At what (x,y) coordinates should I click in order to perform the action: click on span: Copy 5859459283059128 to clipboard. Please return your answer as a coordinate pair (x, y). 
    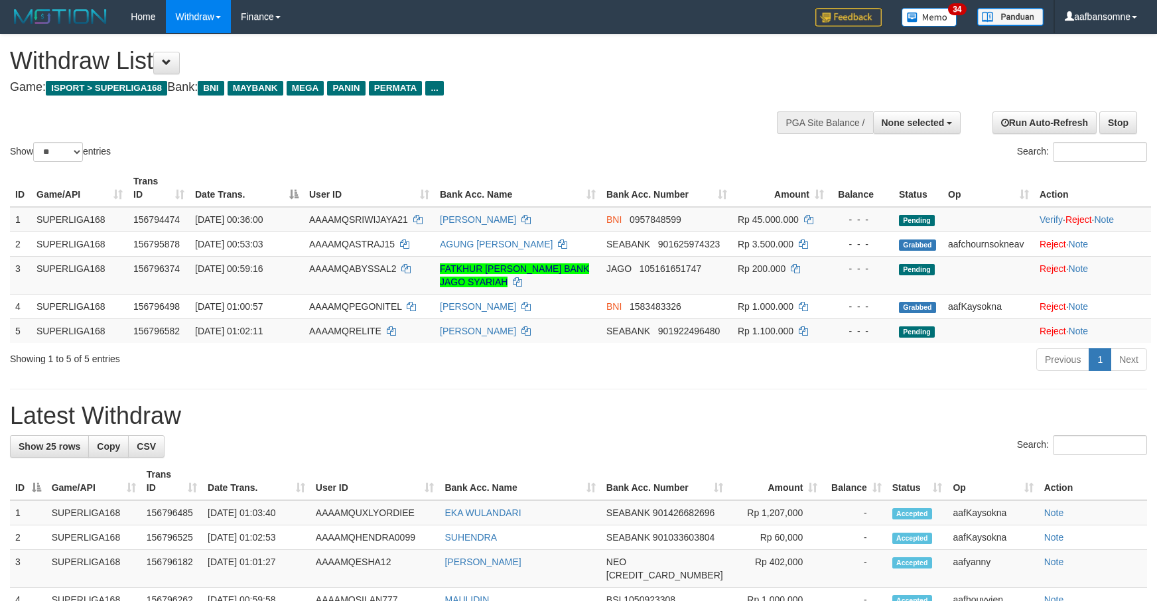
    Looking at the image, I should click on (665, 575).